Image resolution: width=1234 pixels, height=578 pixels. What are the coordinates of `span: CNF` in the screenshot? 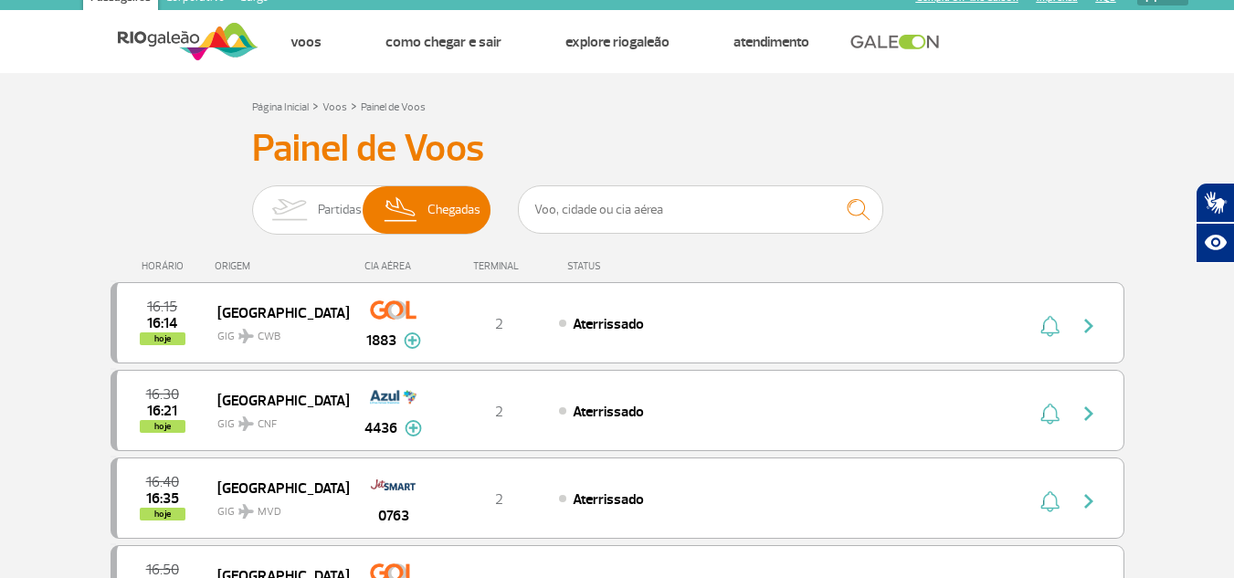 It's located at (267, 425).